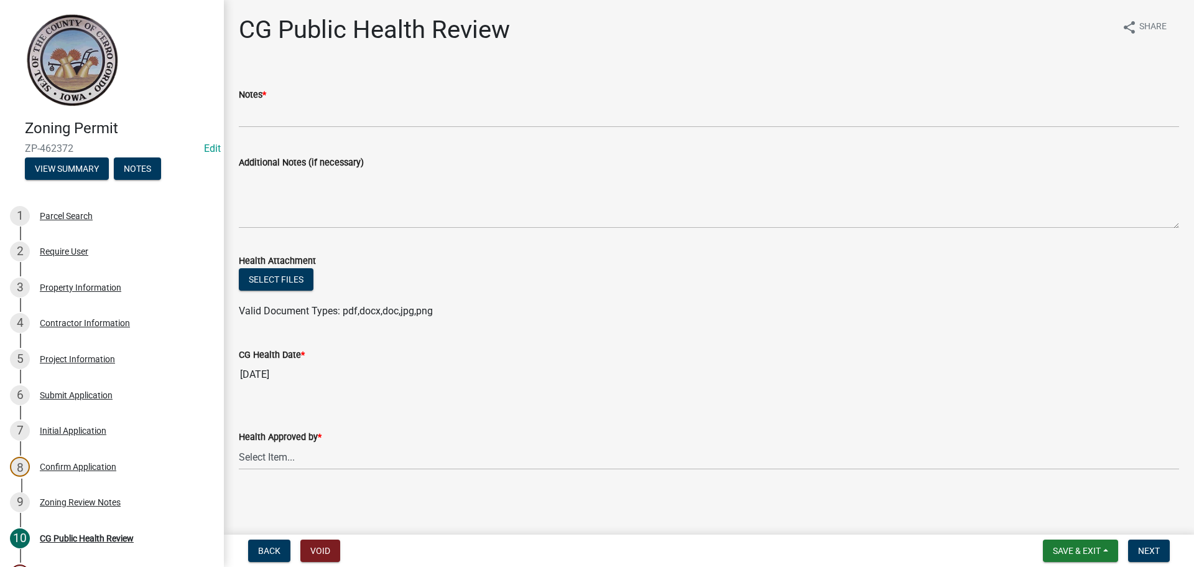  I want to click on h4: Zoning Permit, so click(119, 128).